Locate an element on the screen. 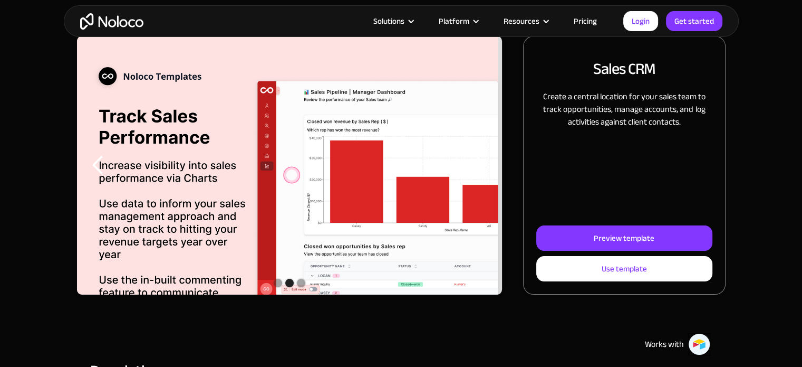  div: Preview template is located at coordinates (624, 238).